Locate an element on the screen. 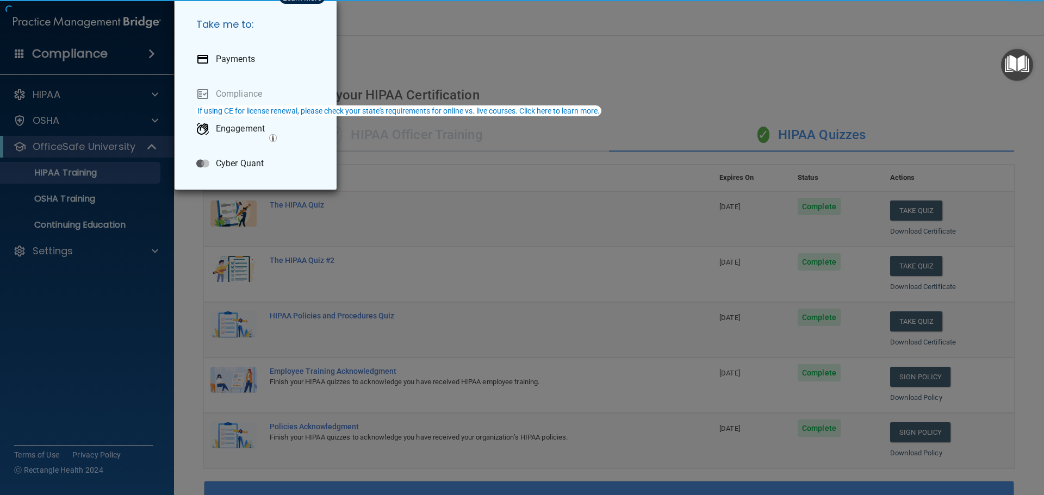 The height and width of the screenshot is (495, 1044). a: Engagement is located at coordinates (258, 129).